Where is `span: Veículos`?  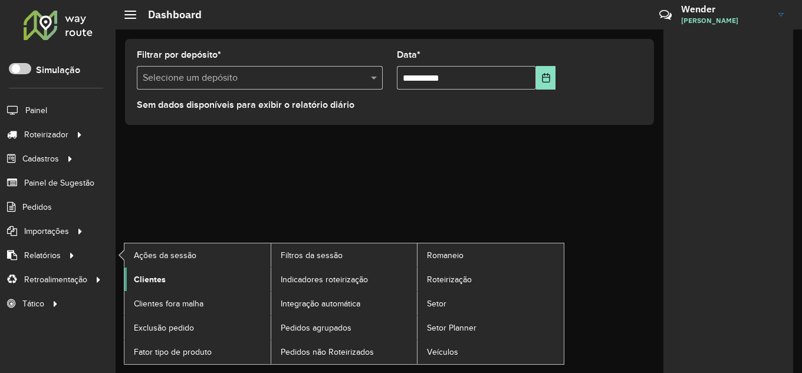
span: Veículos is located at coordinates (442, 352).